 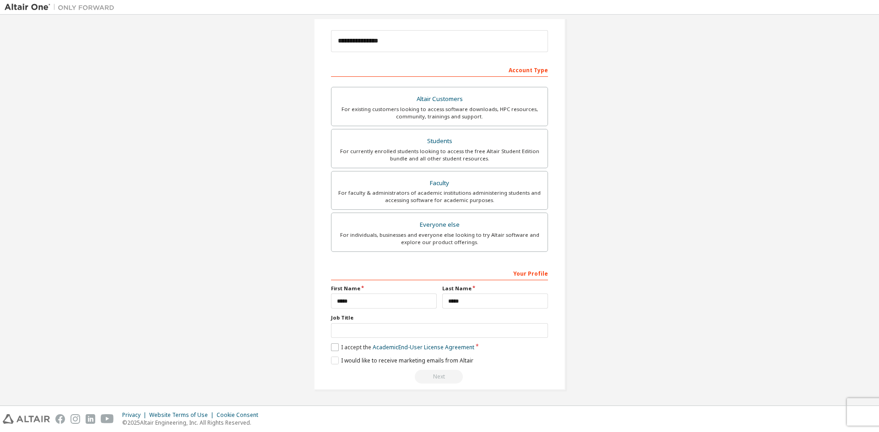 What do you see at coordinates (183, 415) in the screenshot?
I see `div: Website Terms of Use` at bounding box center [183, 415].